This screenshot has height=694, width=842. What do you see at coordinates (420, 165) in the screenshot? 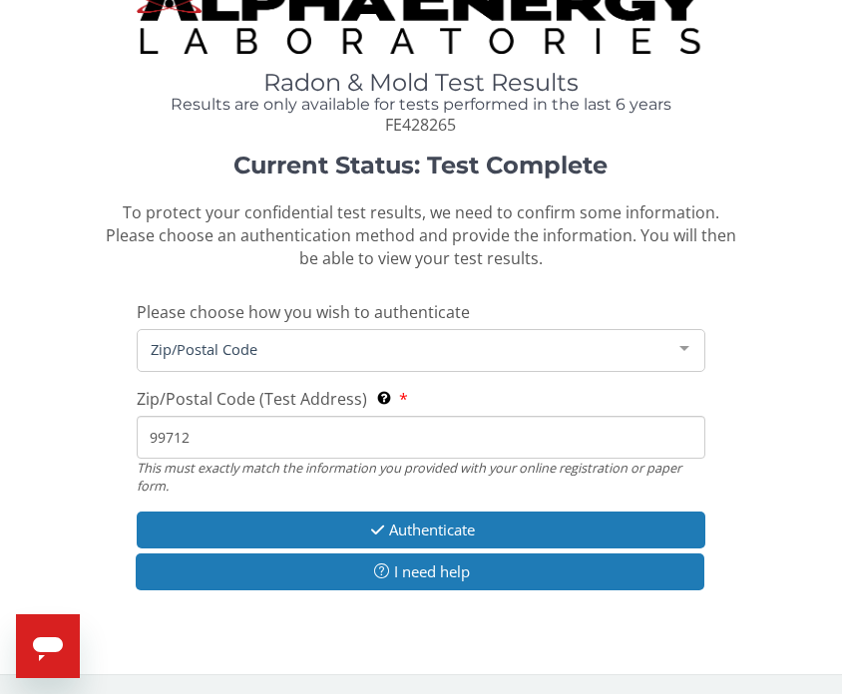
I see `strong: Current Status: Test Complete` at bounding box center [420, 165].